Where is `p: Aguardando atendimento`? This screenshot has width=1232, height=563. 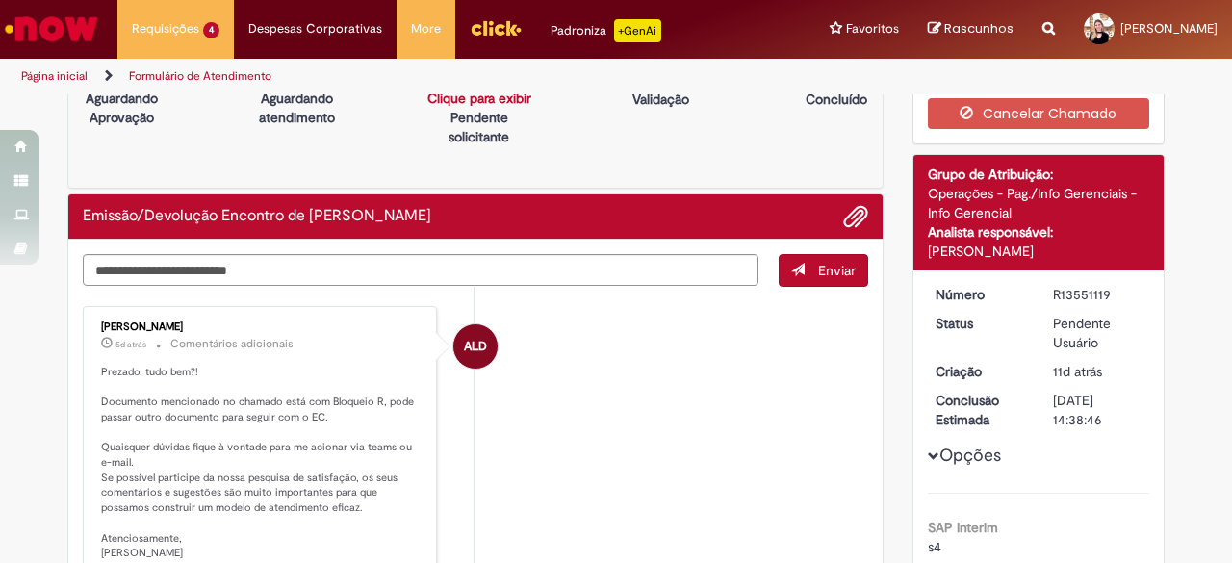 p: Aguardando atendimento is located at coordinates (296, 108).